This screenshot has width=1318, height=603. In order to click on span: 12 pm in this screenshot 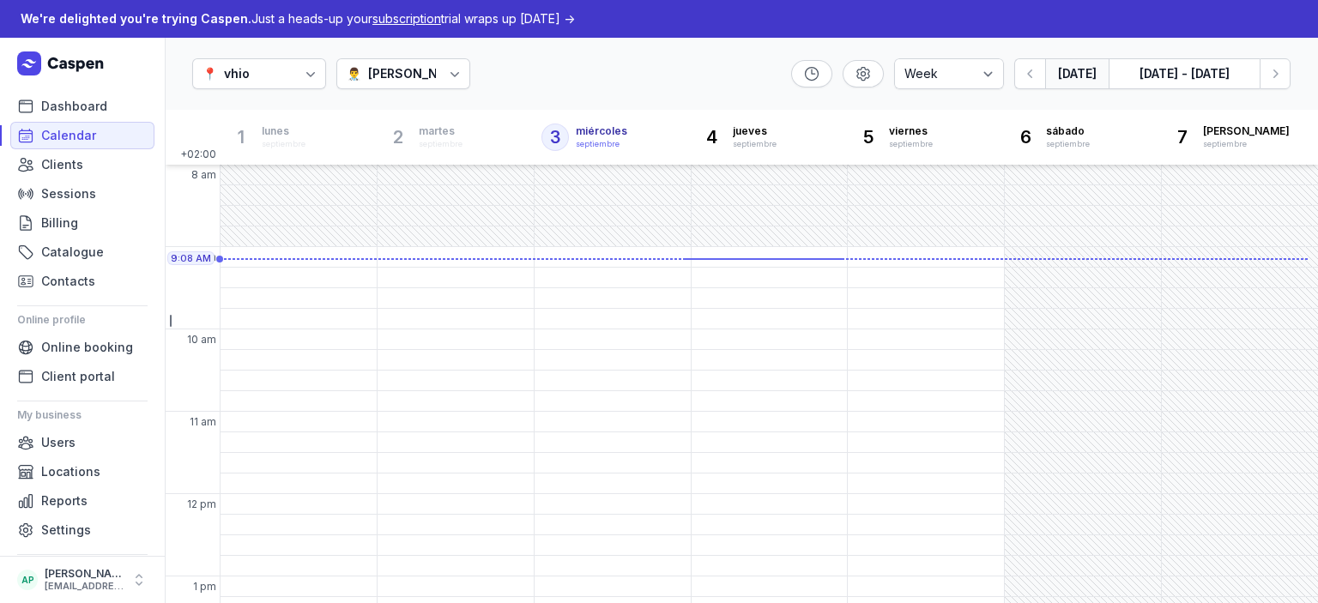, I will do `click(202, 505)`.